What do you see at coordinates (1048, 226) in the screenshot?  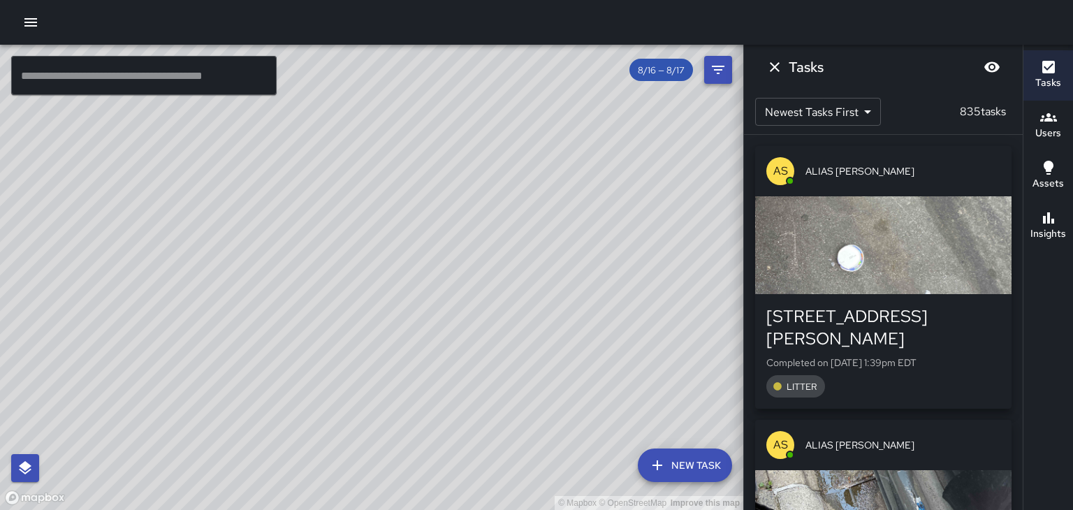 I see `button: Insights` at bounding box center [1048, 226].